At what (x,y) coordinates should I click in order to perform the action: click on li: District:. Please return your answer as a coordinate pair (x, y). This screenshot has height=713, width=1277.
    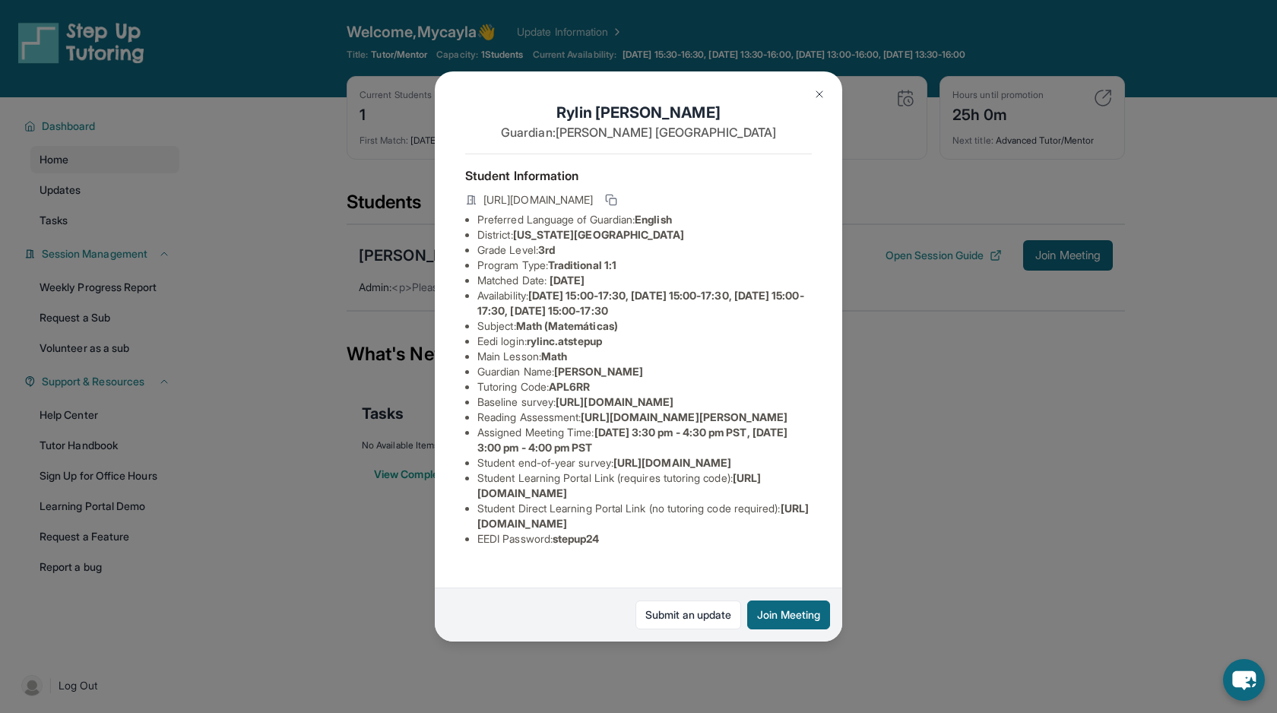
    Looking at the image, I should click on (645, 235).